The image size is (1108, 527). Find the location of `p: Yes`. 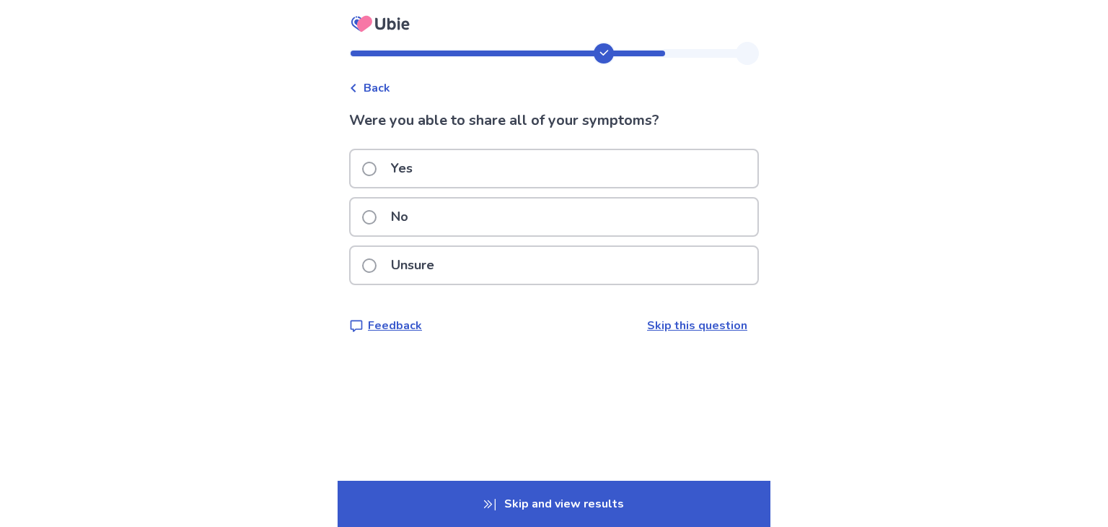

p: Yes is located at coordinates (402, 168).